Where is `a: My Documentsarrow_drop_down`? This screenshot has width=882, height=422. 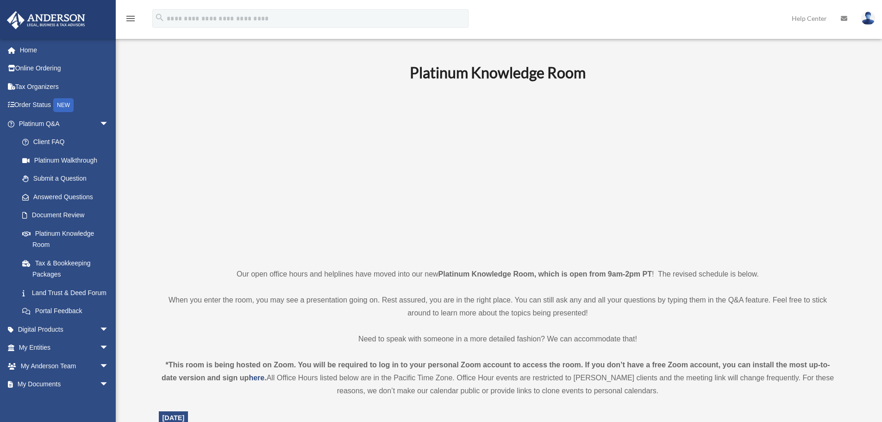 a: My Documentsarrow_drop_down is located at coordinates (64, 384).